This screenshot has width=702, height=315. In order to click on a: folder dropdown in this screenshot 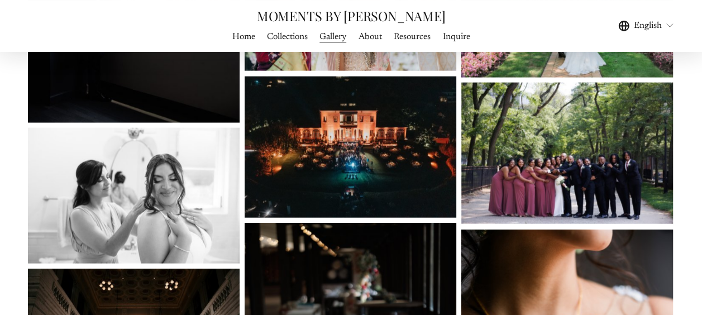, I will do `click(333, 36)`.